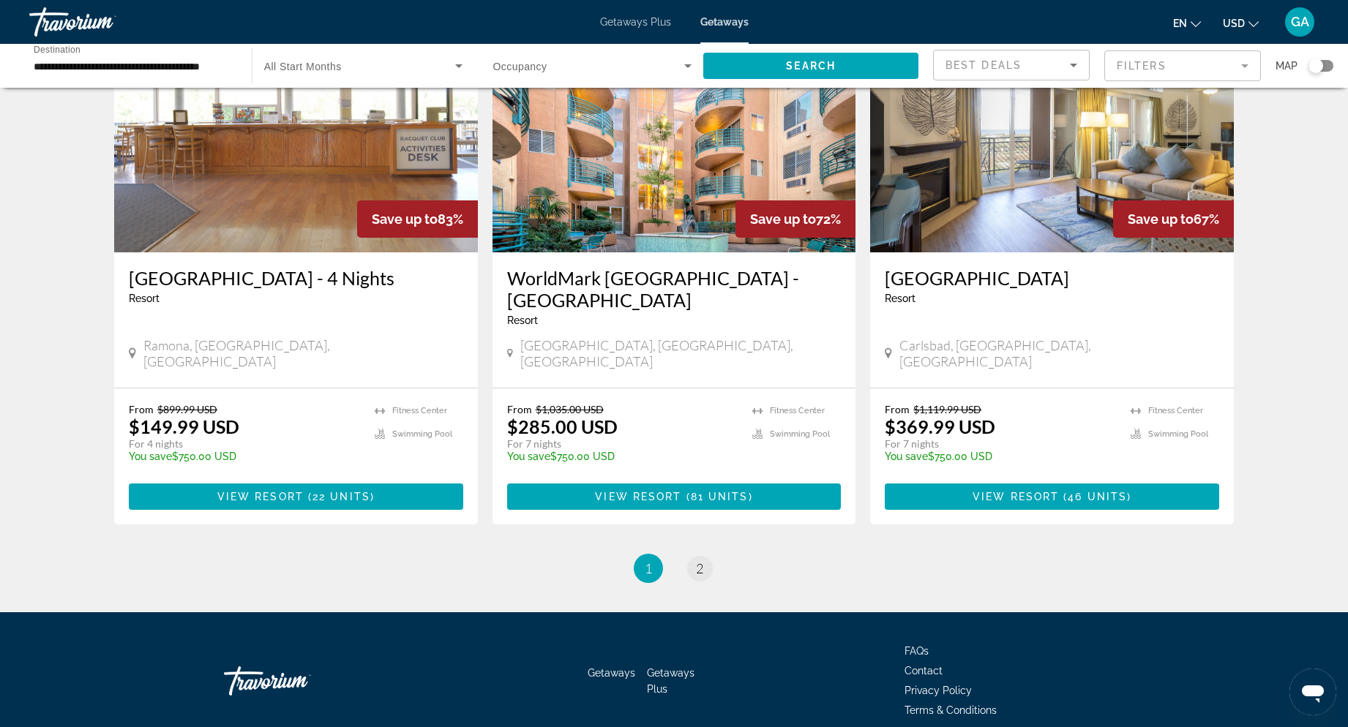 The image size is (1348, 727). I want to click on span: USD, so click(1234, 23).